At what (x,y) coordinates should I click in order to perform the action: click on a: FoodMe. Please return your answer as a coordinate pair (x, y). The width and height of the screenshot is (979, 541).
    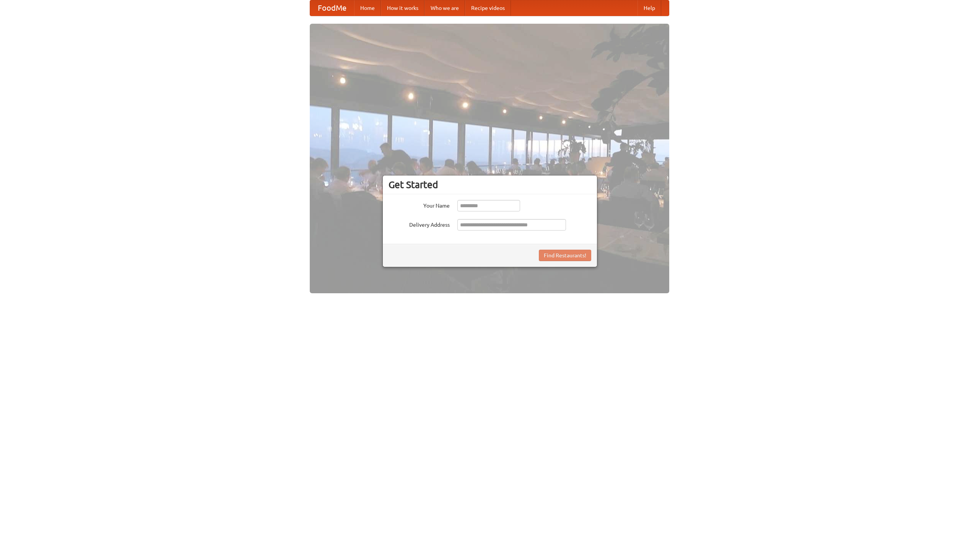
    Looking at the image, I should click on (332, 8).